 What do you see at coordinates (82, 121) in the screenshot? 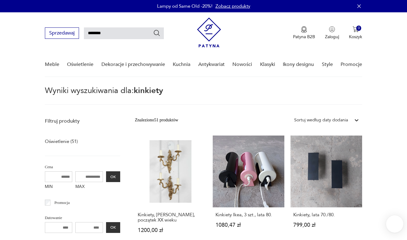
I see `p: Filtruj produkty` at bounding box center [82, 121].